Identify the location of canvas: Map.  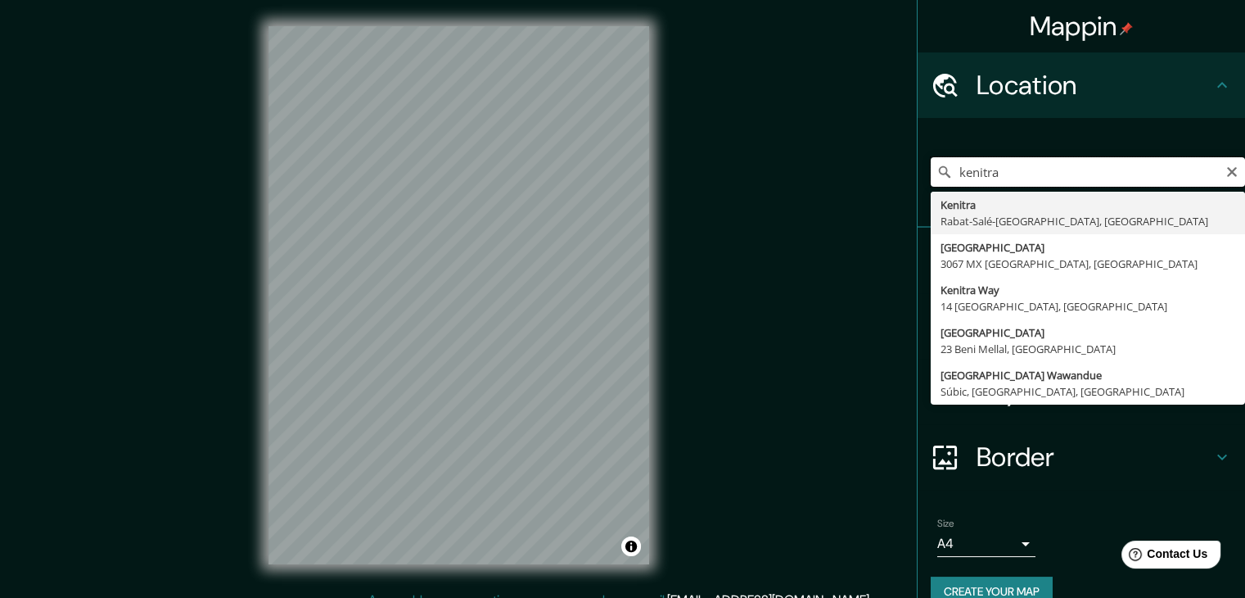
(458, 295).